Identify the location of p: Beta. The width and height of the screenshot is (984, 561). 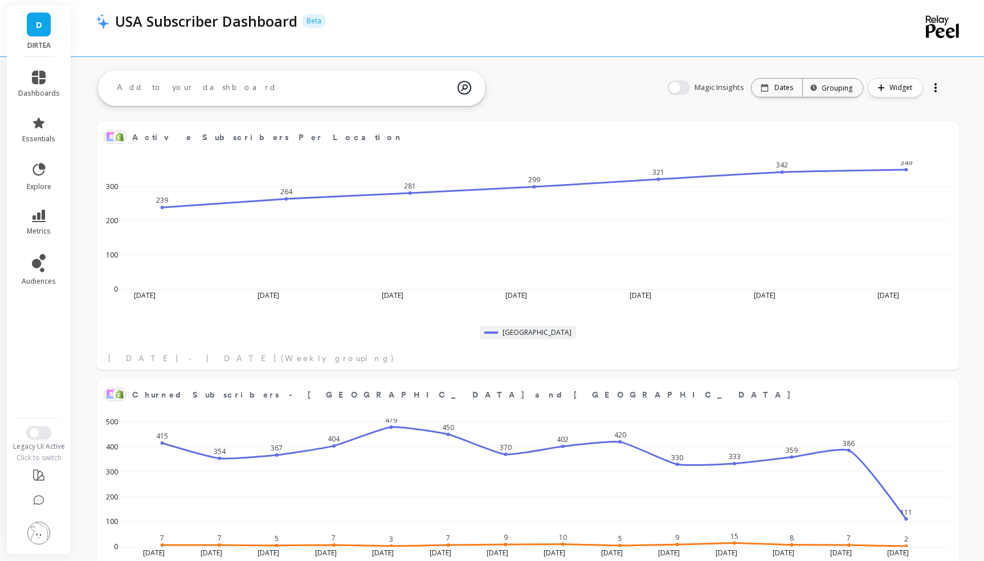
(314, 21).